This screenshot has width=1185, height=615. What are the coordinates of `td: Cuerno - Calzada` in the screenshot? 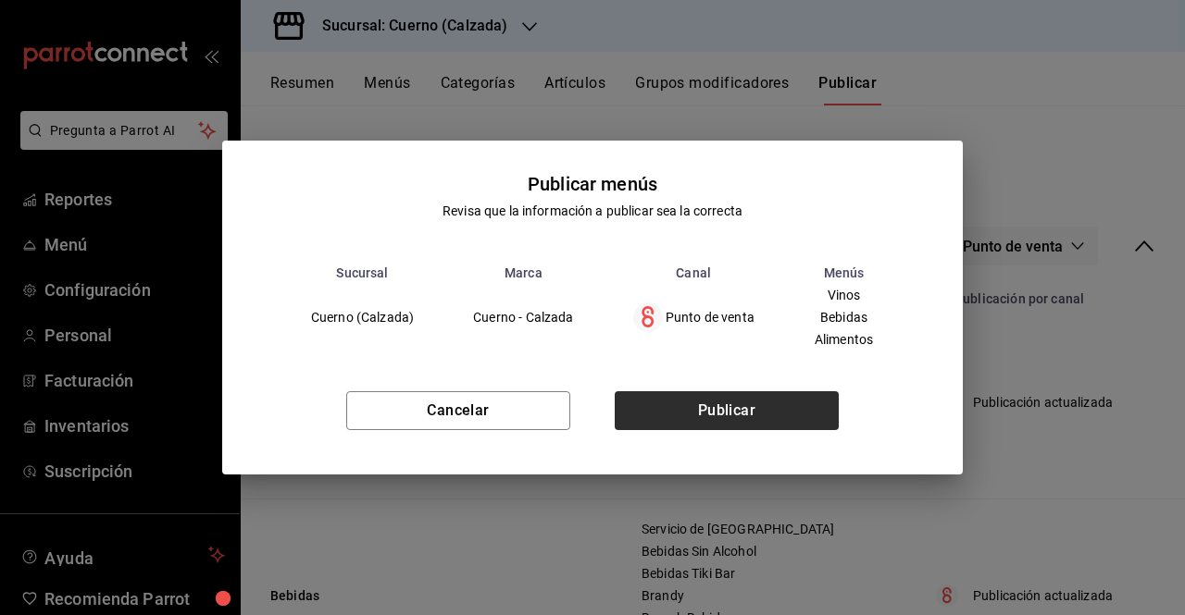 It's located at (523, 317).